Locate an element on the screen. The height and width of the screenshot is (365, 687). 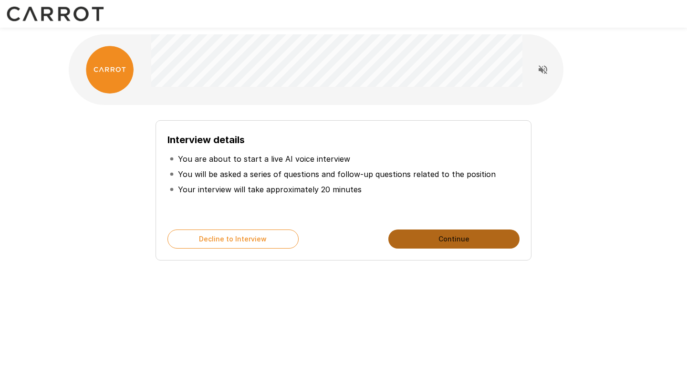
button: Read questions aloud is located at coordinates (543, 70).